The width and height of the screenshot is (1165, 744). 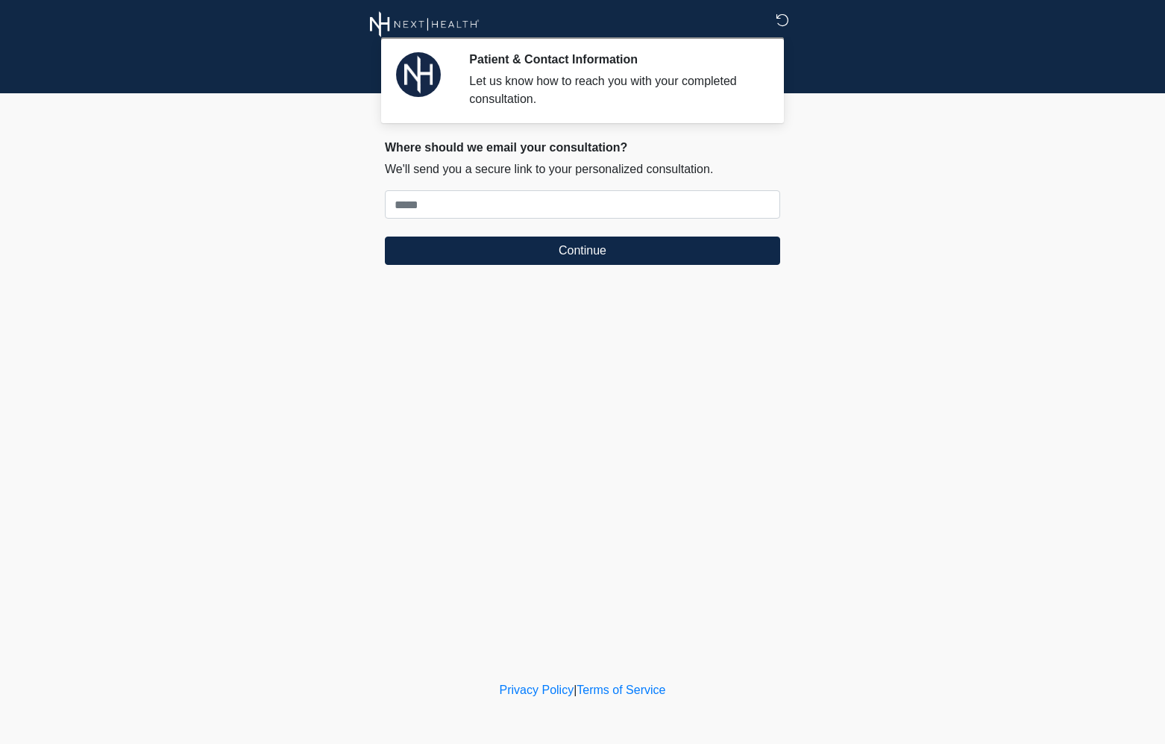 I want to click on p: We'll send you a secure link to your personalized consultation., so click(x=582, y=169).